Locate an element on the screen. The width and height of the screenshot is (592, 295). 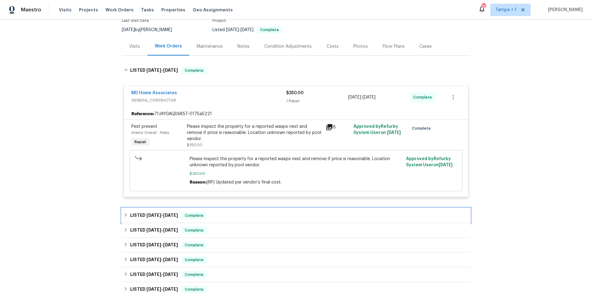
span: Geo Assignments is located at coordinates (213, 10).